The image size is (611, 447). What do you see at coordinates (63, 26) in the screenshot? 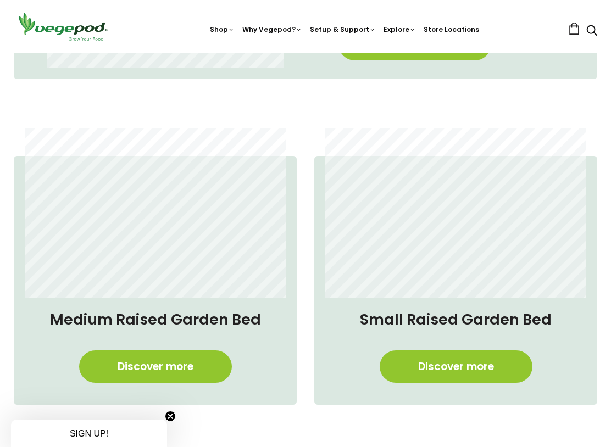
I see `img: Vegepod` at bounding box center [63, 26].